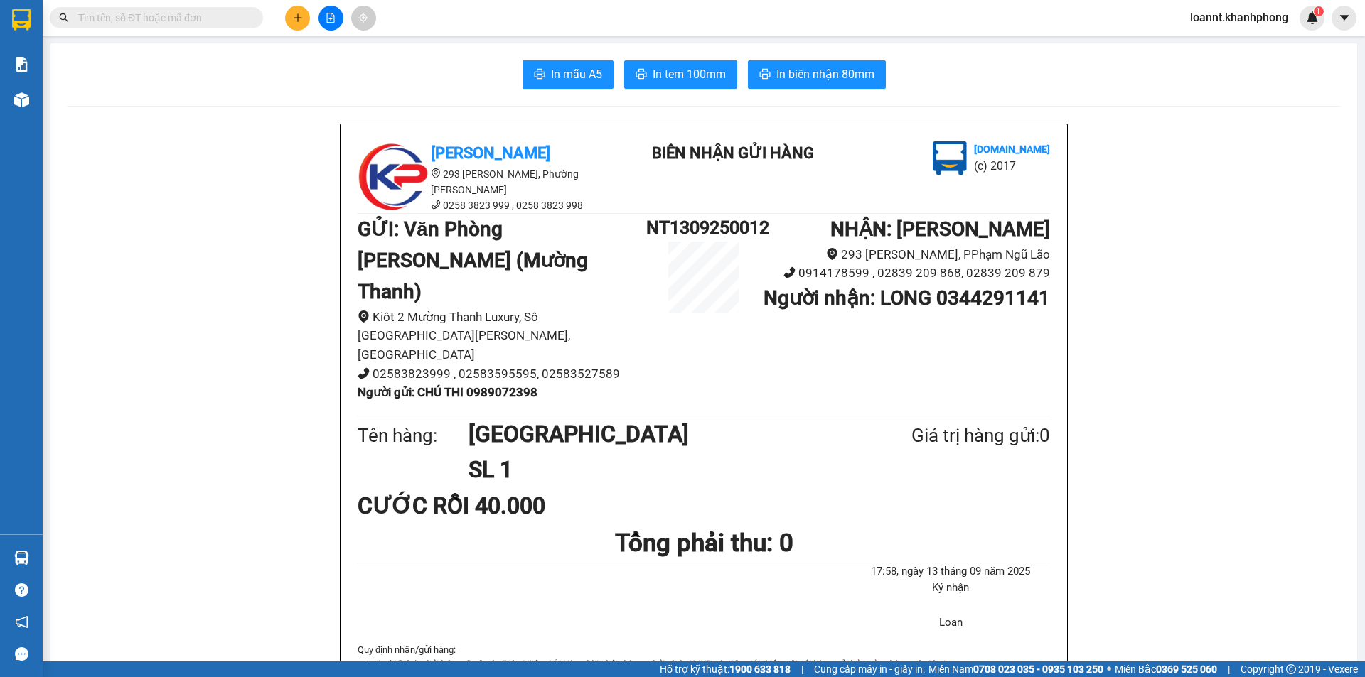 The width and height of the screenshot is (1365, 677). I want to click on span: Miền Nam, so click(1016, 669).